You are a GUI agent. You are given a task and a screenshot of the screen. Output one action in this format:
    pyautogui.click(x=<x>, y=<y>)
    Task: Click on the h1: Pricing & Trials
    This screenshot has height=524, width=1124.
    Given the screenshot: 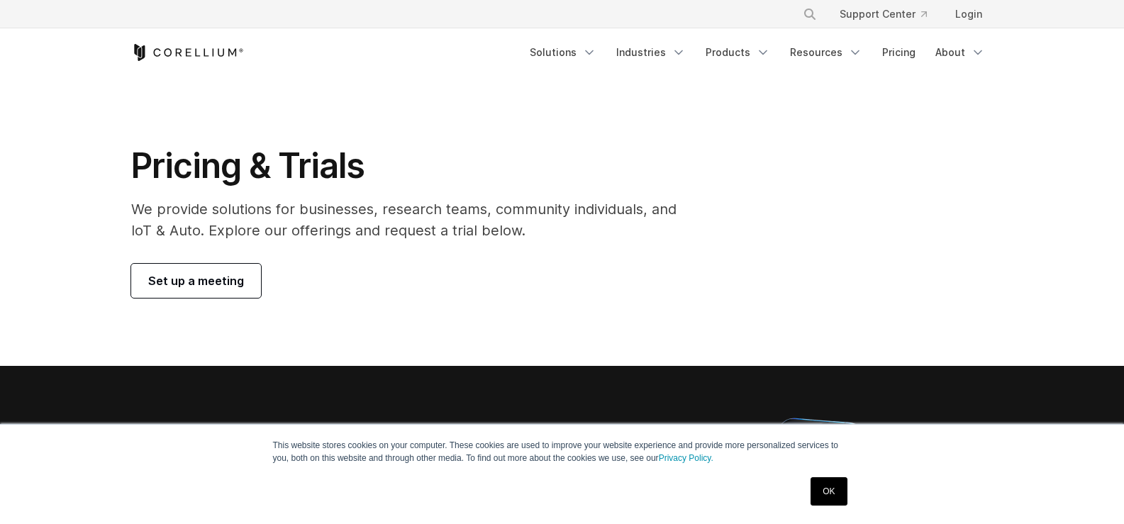 What is the action you would take?
    pyautogui.click(x=414, y=166)
    